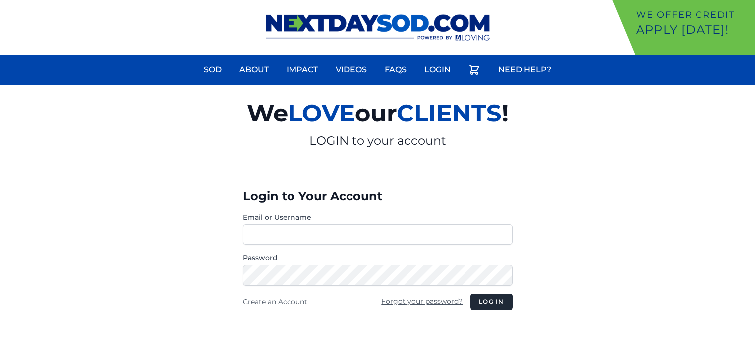  Describe the element at coordinates (254, 70) in the screenshot. I see `a: About` at that location.